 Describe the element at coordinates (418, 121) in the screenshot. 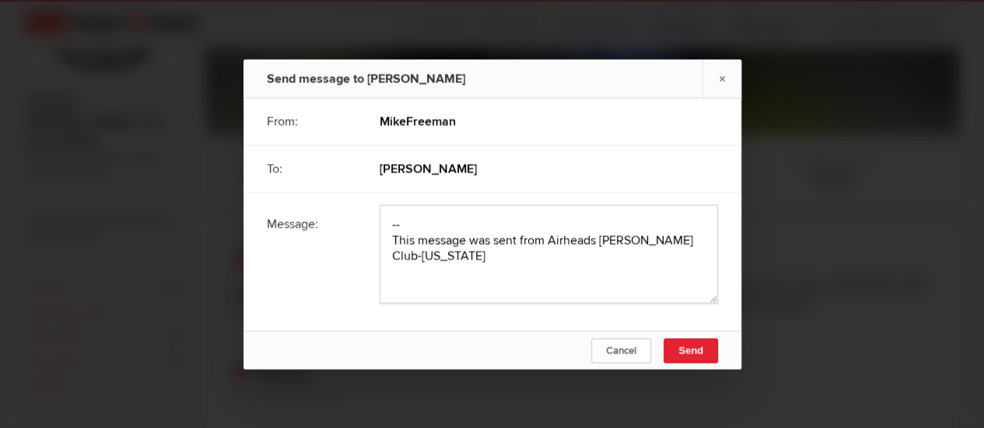

I see `b: MikeFreeman` at that location.